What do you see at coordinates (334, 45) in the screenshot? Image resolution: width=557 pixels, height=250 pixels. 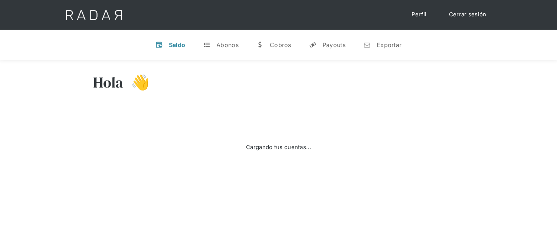 I see `div: Payouts` at bounding box center [334, 45].